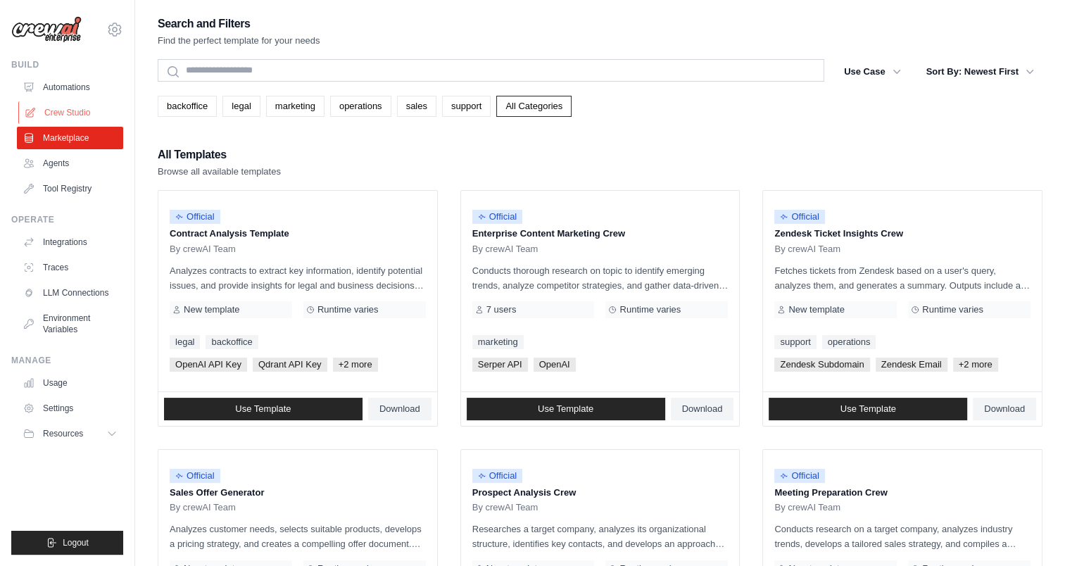  I want to click on a: LLM Connections, so click(70, 293).